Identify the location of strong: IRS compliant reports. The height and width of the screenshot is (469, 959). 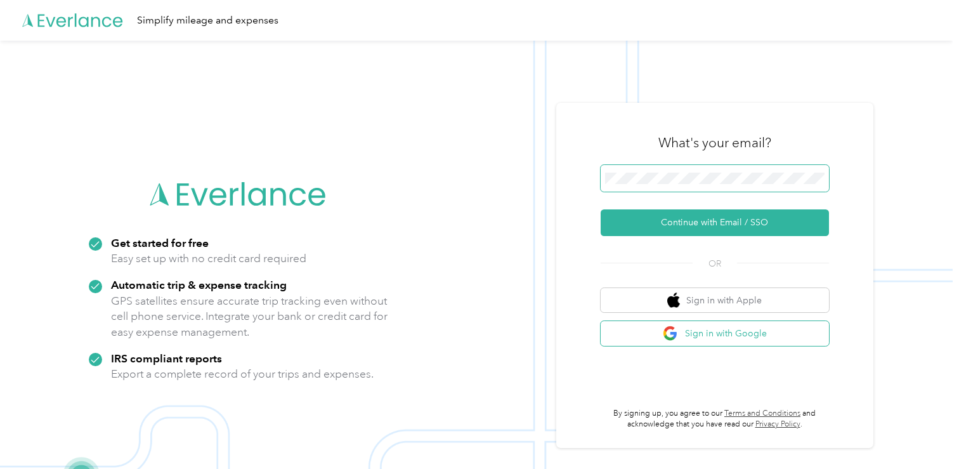
(166, 358).